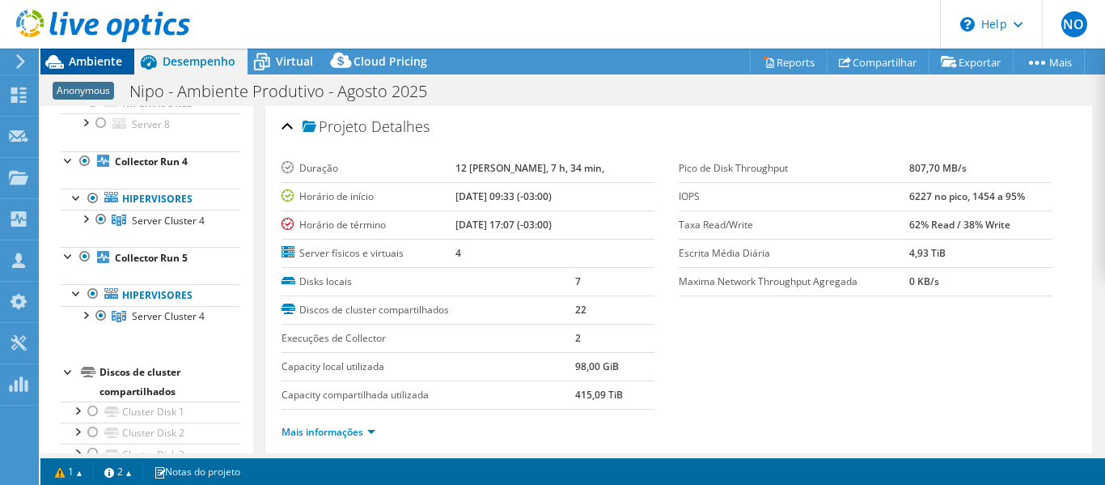 The image size is (1105, 485). What do you see at coordinates (118, 471) in the screenshot?
I see `a: 2` at bounding box center [118, 471].